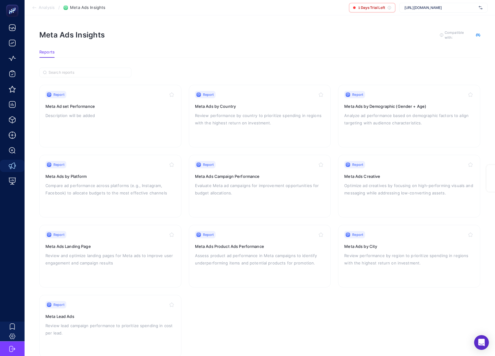 Image resolution: width=495 pixels, height=356 pixels. Describe the element at coordinates (47, 52) in the screenshot. I see `span: Reports` at that location.